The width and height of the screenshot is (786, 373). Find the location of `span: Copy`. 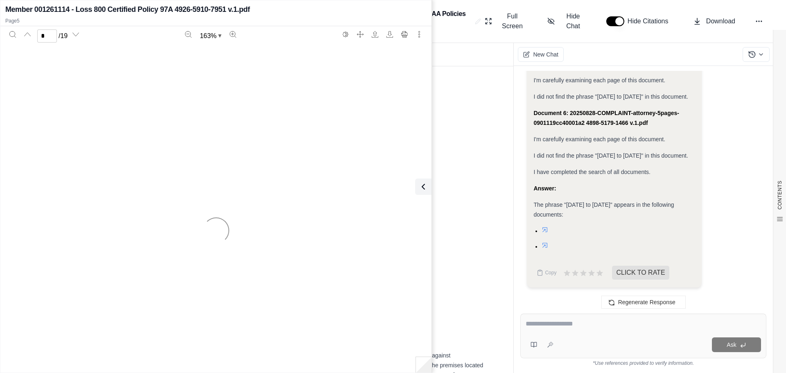

span: Copy is located at coordinates (551, 273).